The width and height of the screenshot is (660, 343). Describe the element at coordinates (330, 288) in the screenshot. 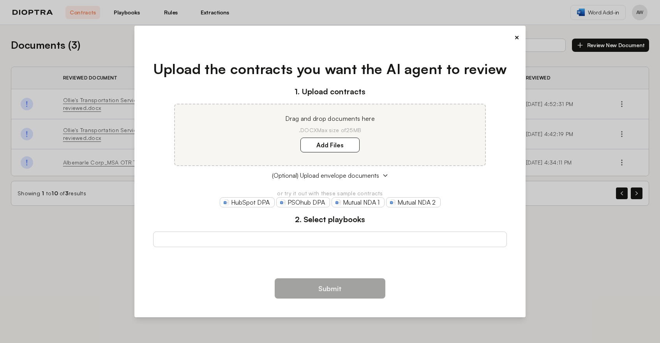

I see `button: Submit` at that location.